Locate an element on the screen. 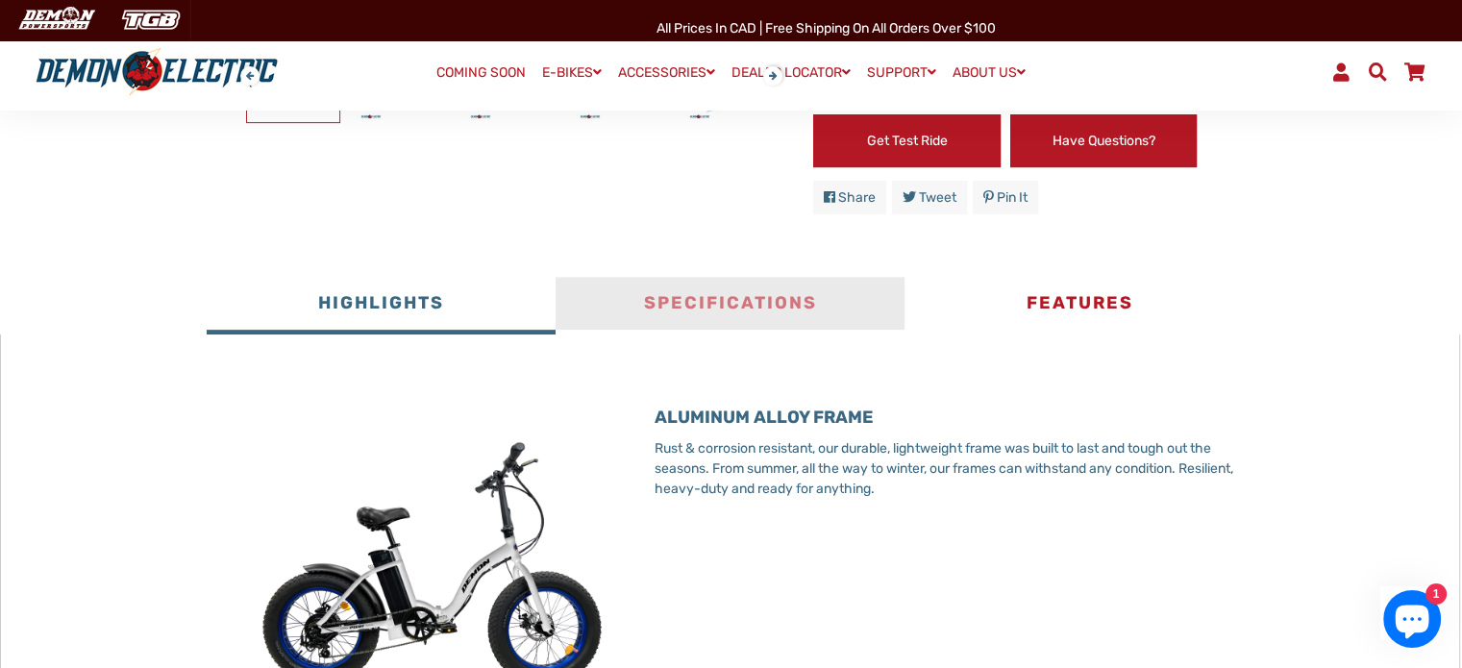 The height and width of the screenshot is (668, 1462). a: Have Questions? is located at coordinates (1104, 140).